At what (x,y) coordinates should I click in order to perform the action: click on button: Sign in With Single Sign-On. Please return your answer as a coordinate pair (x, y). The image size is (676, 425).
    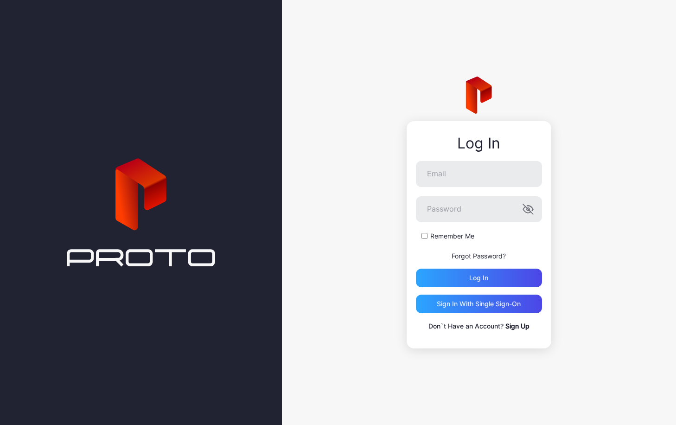
    Looking at the image, I should click on (479, 304).